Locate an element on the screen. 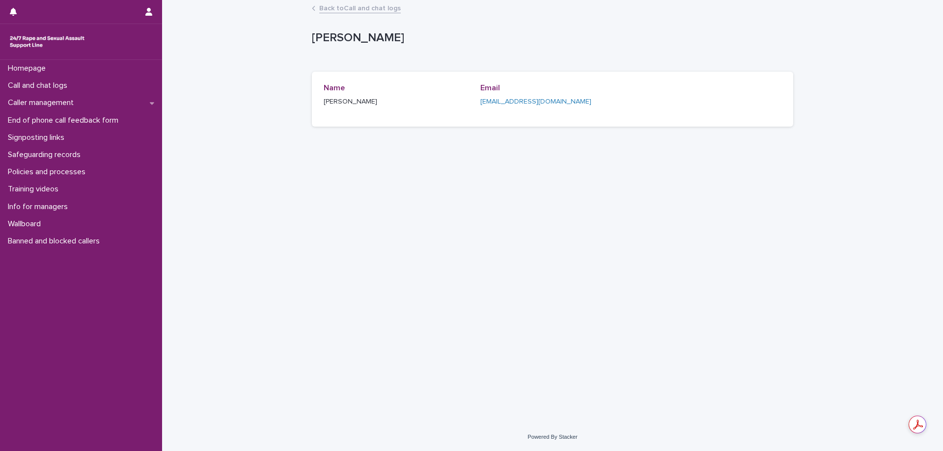 The width and height of the screenshot is (943, 451). p: Info for managers is located at coordinates (40, 207).